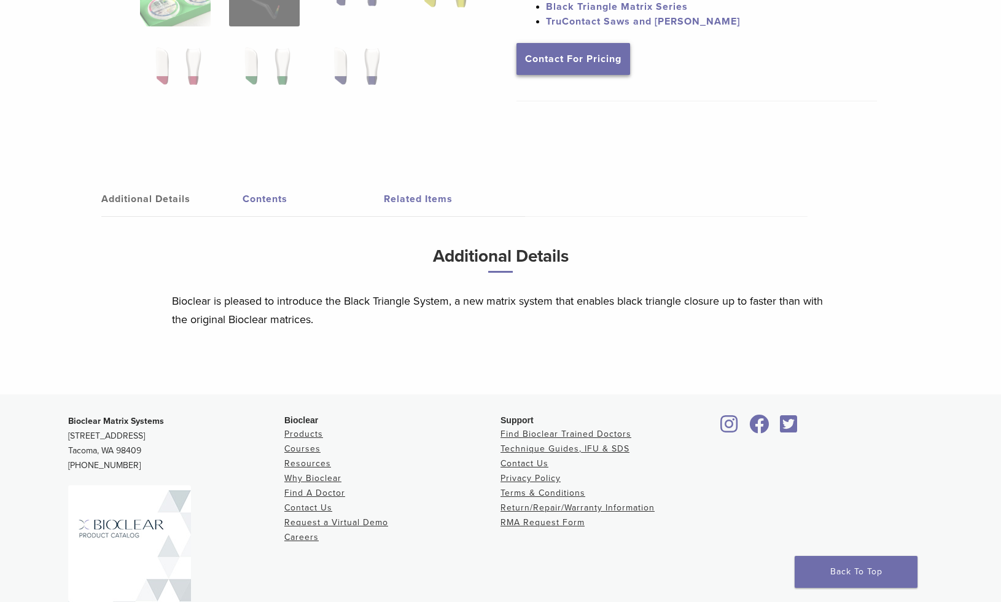 This screenshot has width=1001, height=602. What do you see at coordinates (577, 507) in the screenshot?
I see `a: Return/Repair/Warranty Information` at bounding box center [577, 507].